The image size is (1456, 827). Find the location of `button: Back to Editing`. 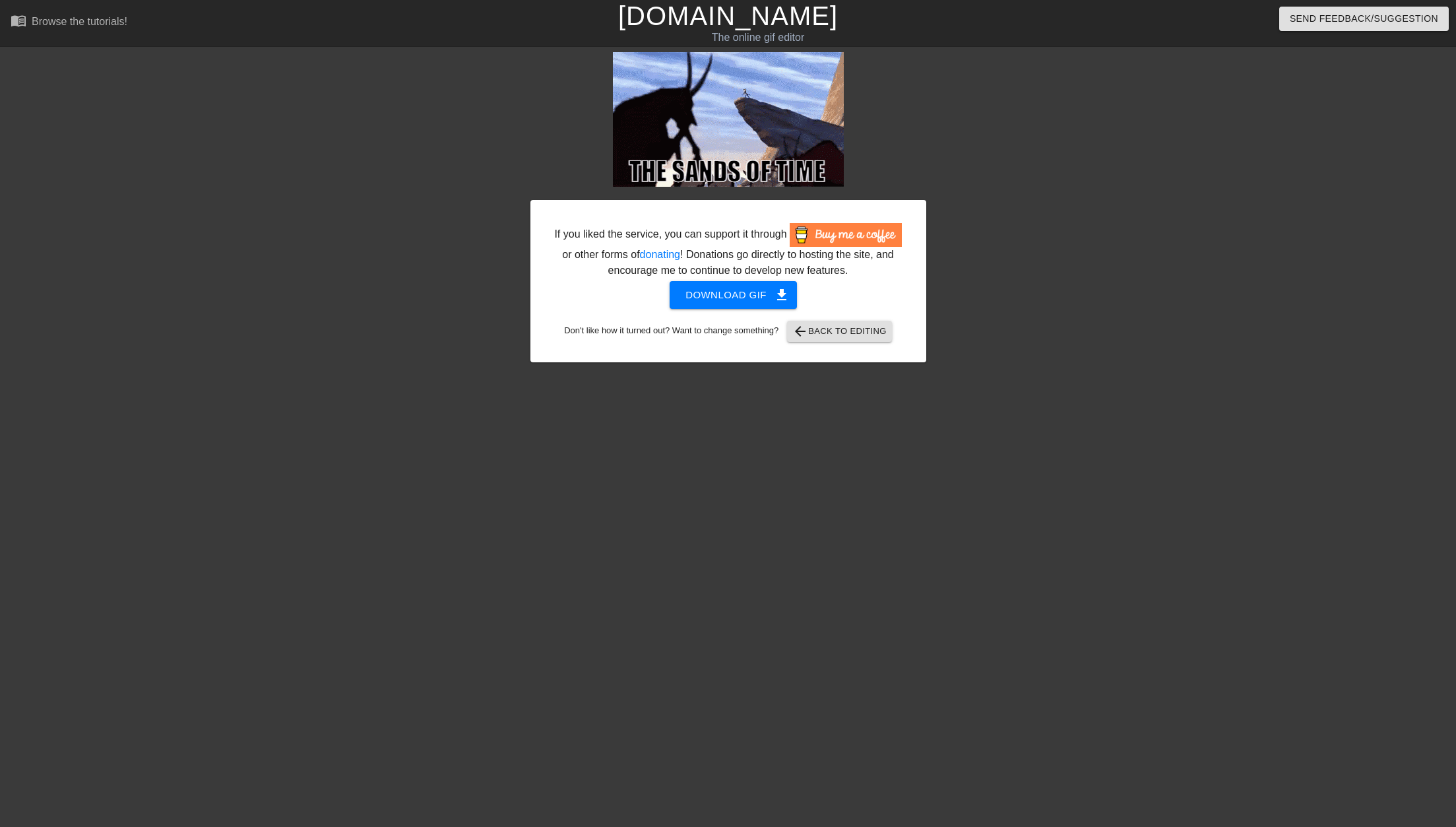

button: Back to Editing is located at coordinates (839, 331).